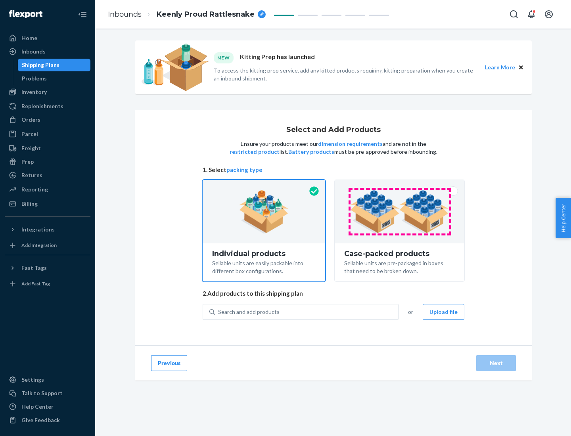 This screenshot has width=571, height=436. I want to click on div: Individual products, so click(264, 254).